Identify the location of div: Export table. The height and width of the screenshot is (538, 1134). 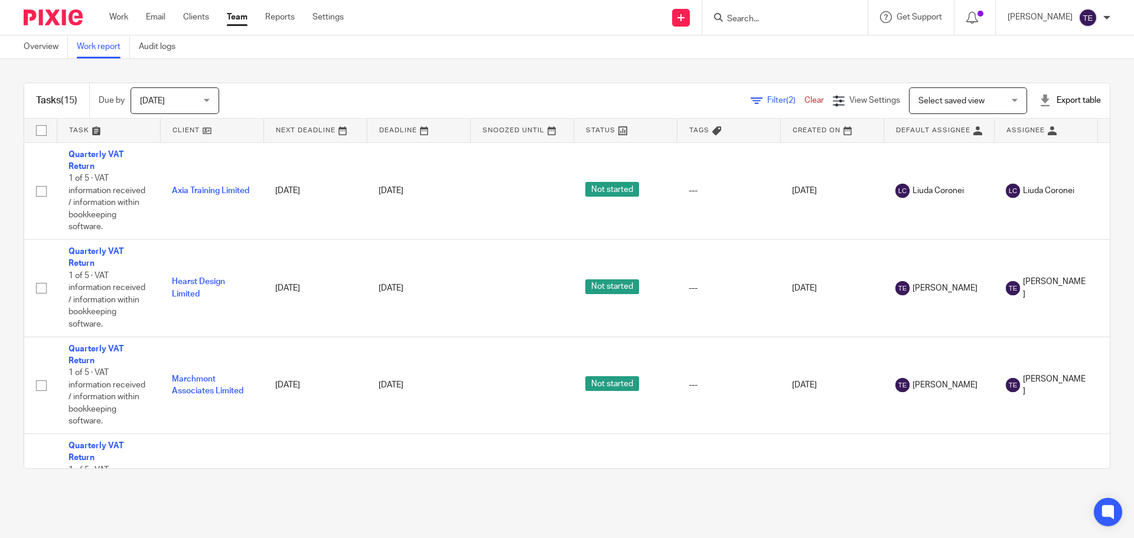
(1069, 100).